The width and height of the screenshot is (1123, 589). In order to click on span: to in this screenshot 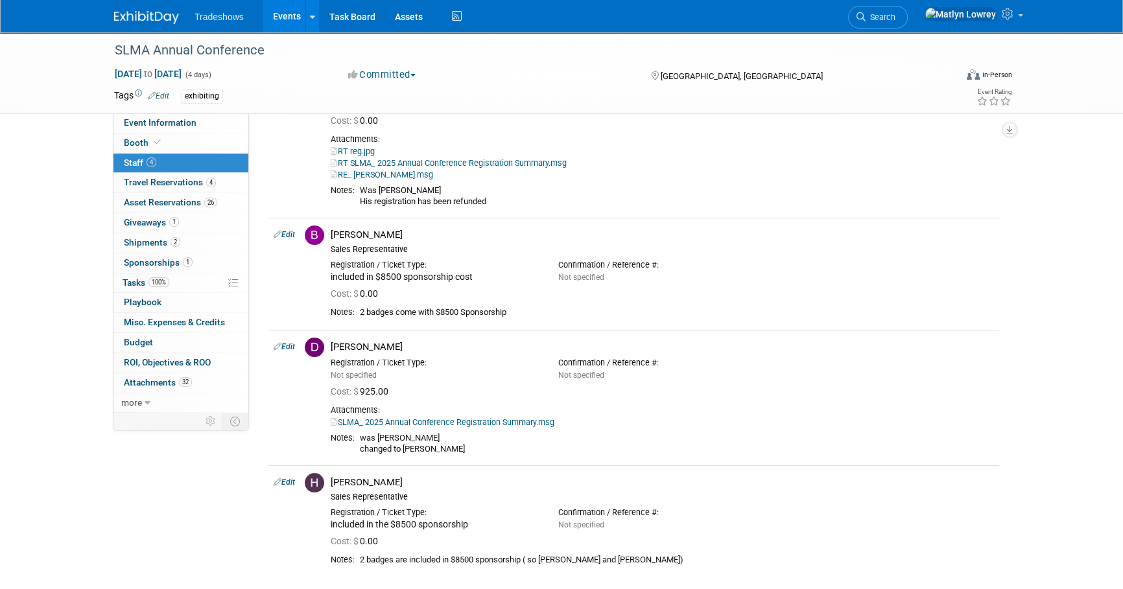, I will do `click(148, 74)`.